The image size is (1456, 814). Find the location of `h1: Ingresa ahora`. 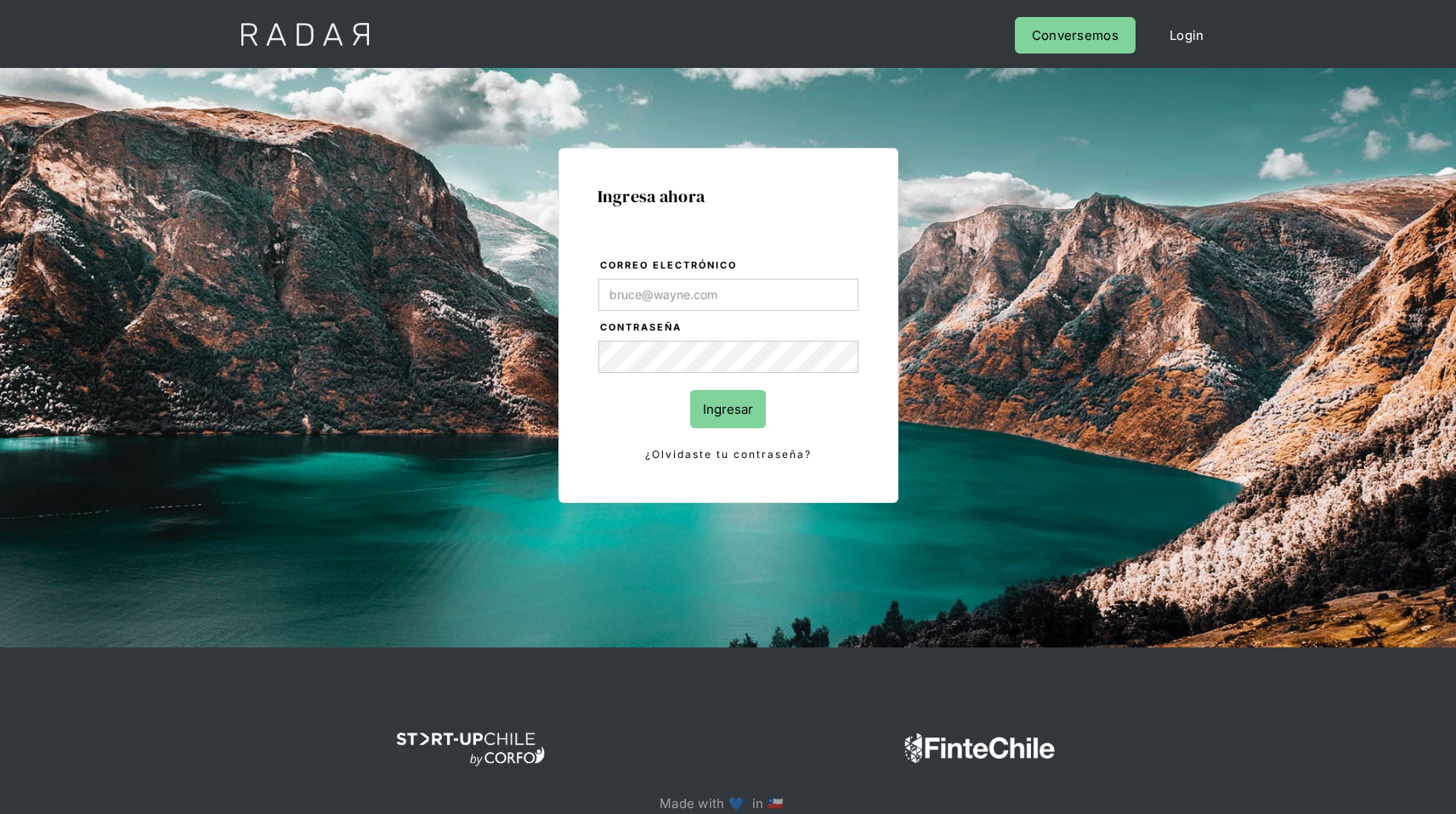

h1: Ingresa ahora is located at coordinates (728, 196).